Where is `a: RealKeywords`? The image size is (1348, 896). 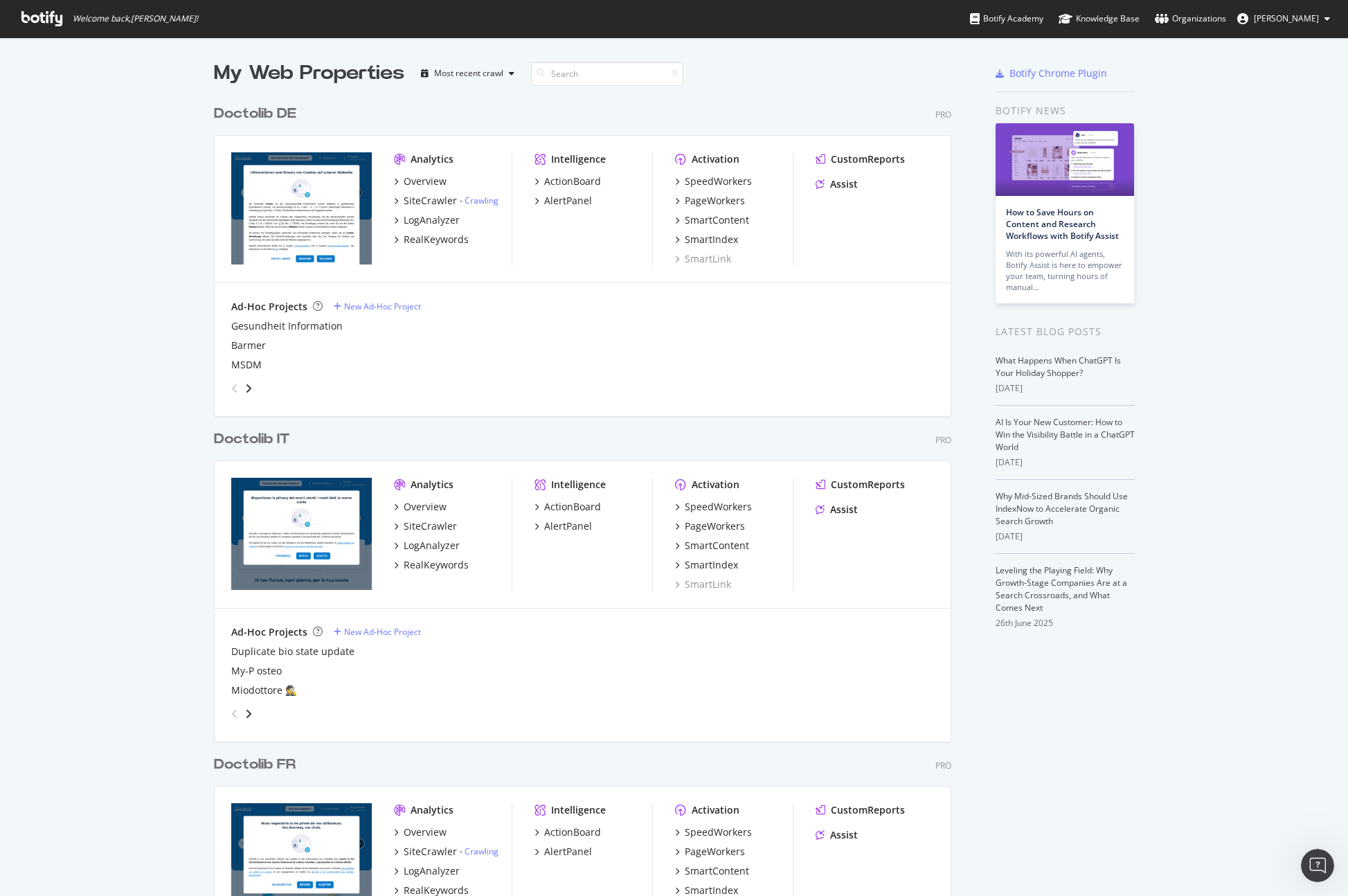 a: RealKeywords is located at coordinates (431, 565).